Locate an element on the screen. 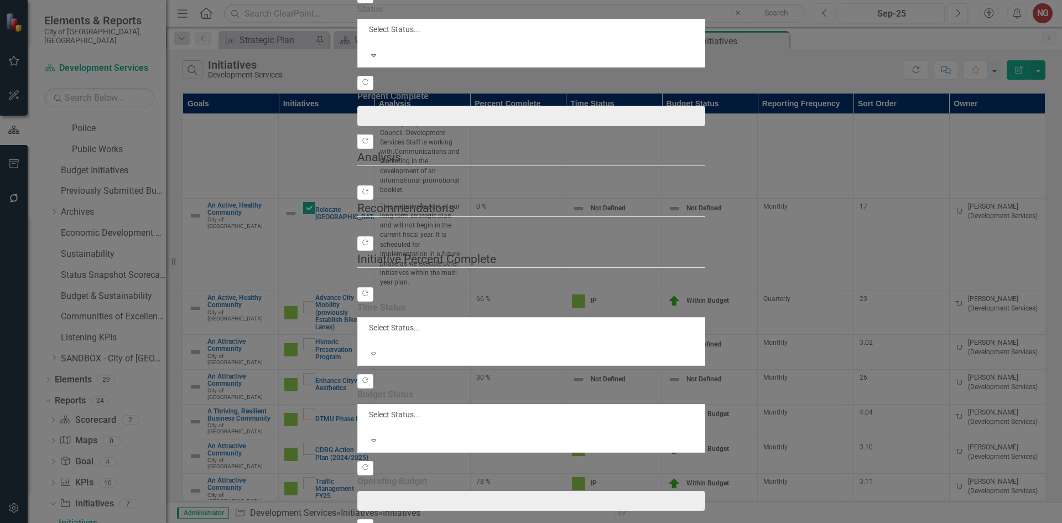 This screenshot has height=523, width=1062. legend: Initiative Percent Complete is located at coordinates (531, 259).